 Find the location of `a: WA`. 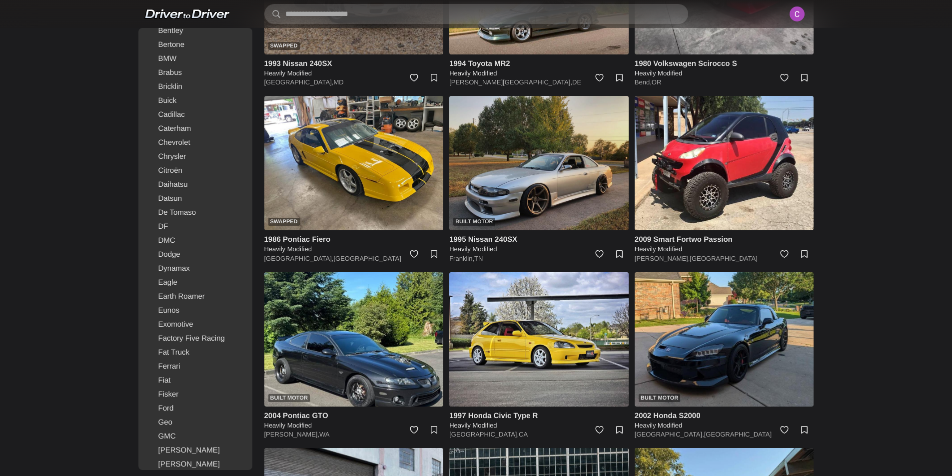

a: WA is located at coordinates (324, 434).